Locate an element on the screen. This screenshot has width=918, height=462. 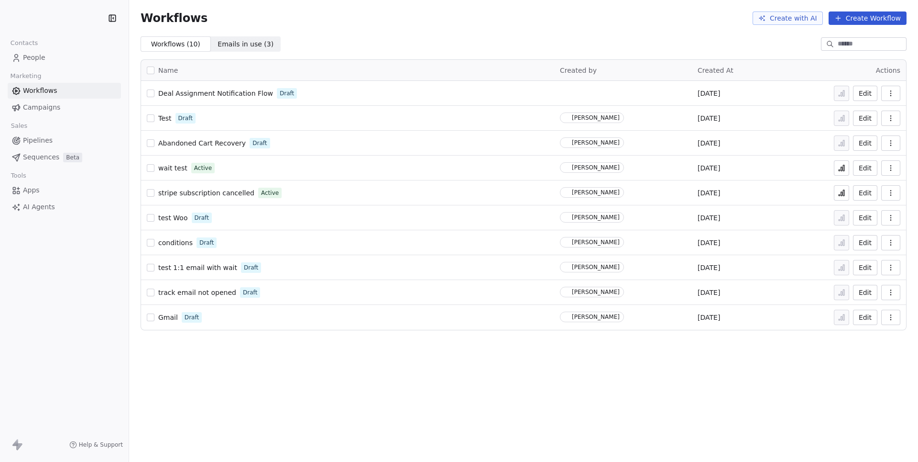
span: Actions is located at coordinates (888, 70).